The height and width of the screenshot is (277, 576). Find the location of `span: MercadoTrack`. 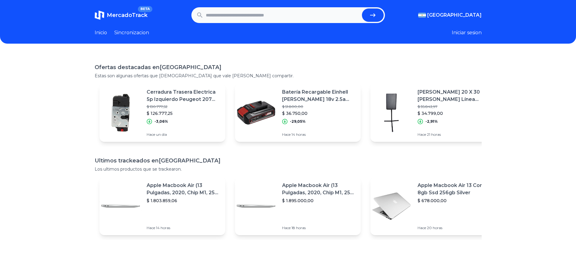

span: MercadoTrack is located at coordinates (127, 15).